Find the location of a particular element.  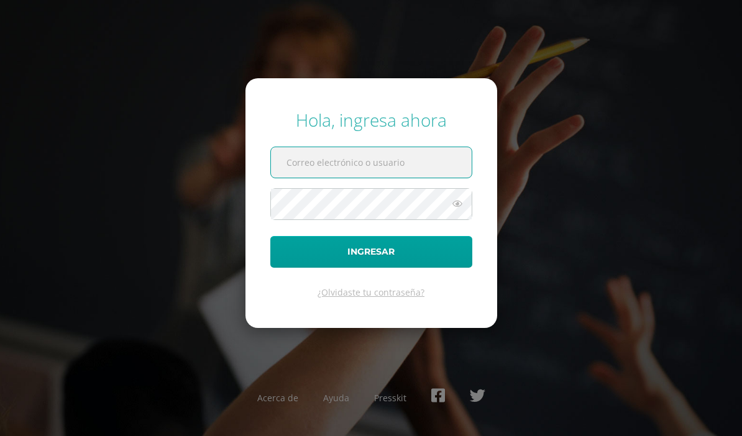

a: Acerca de is located at coordinates (278, 398).